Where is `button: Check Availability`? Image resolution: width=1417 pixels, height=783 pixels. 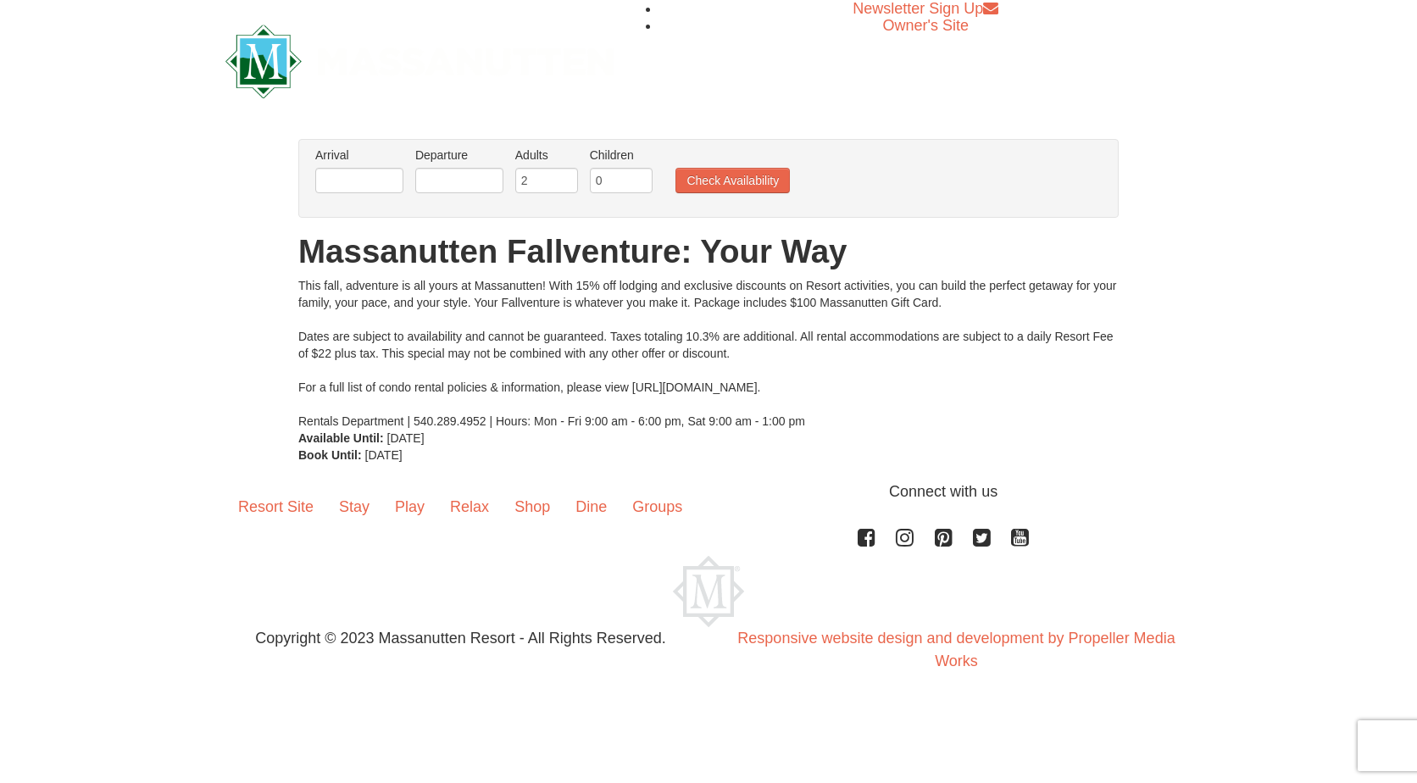 button: Check Availability is located at coordinates (732, 180).